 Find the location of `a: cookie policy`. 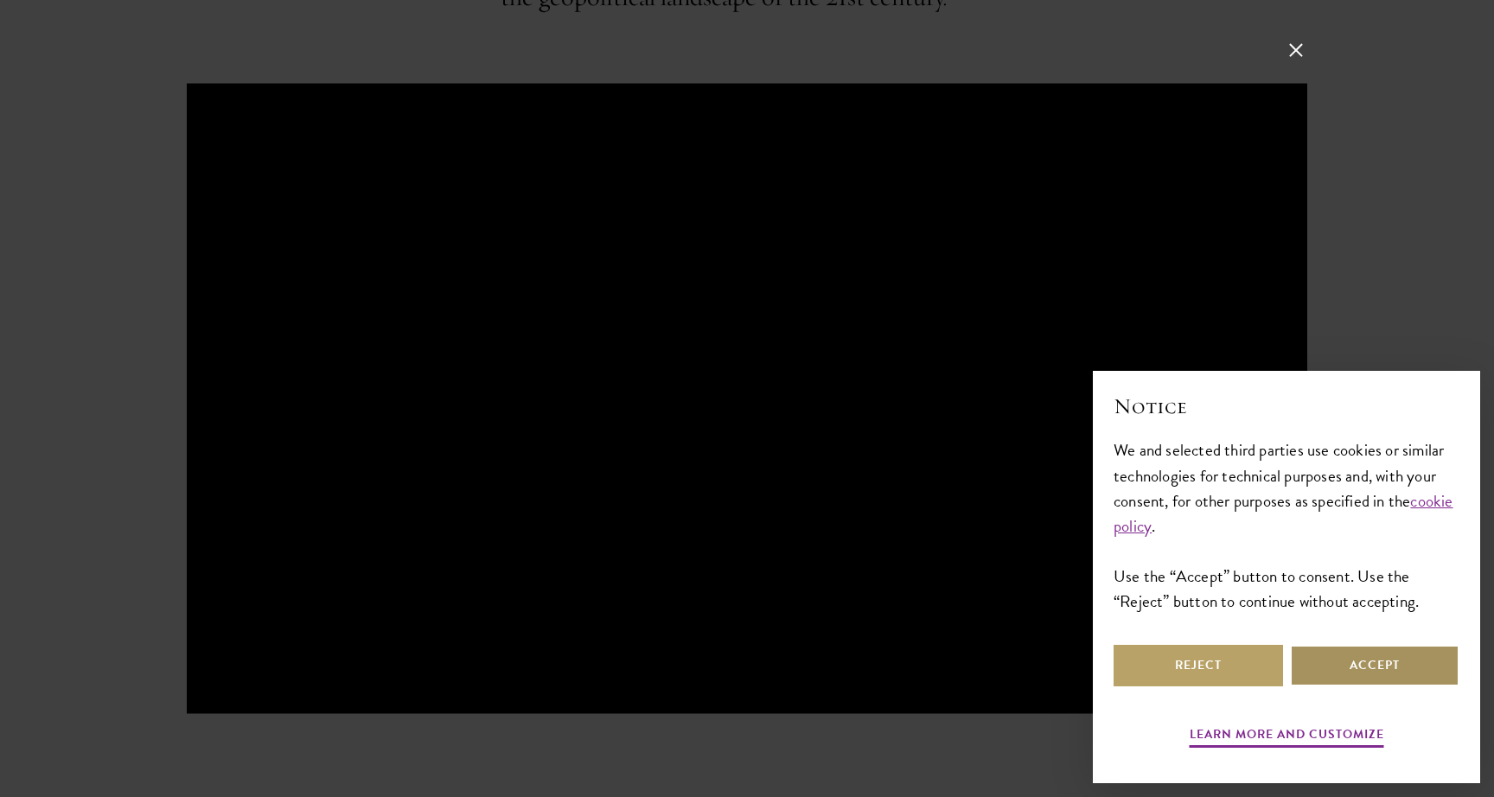

a: cookie policy is located at coordinates (1283, 514).